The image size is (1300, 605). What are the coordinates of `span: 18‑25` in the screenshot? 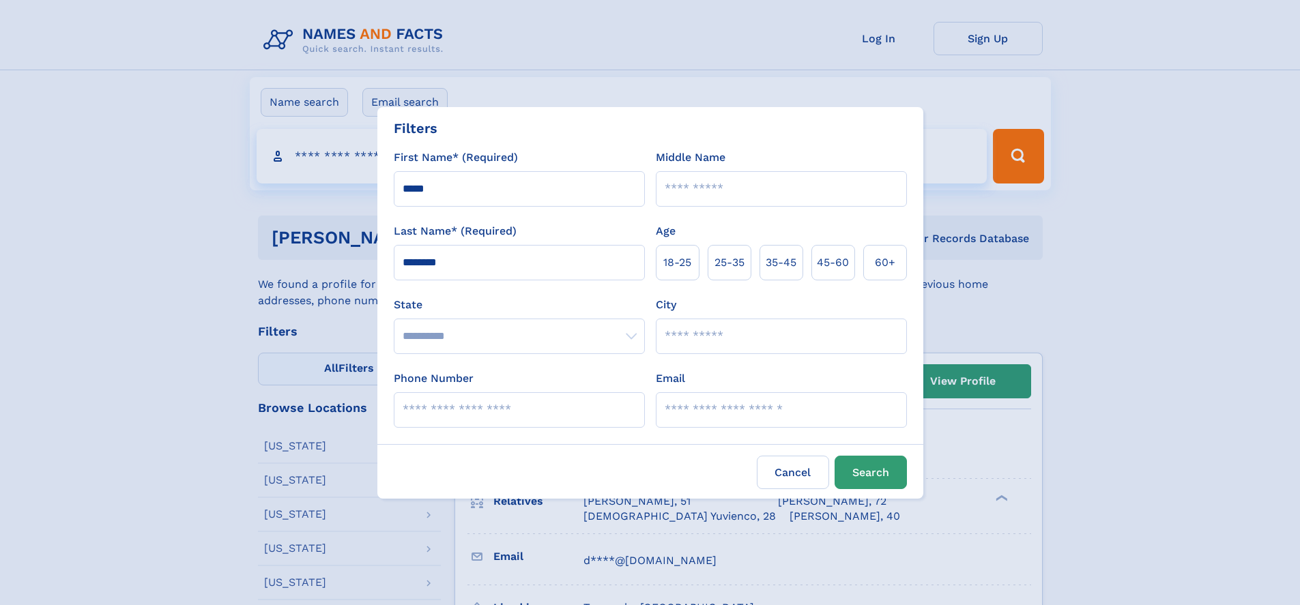 It's located at (677, 263).